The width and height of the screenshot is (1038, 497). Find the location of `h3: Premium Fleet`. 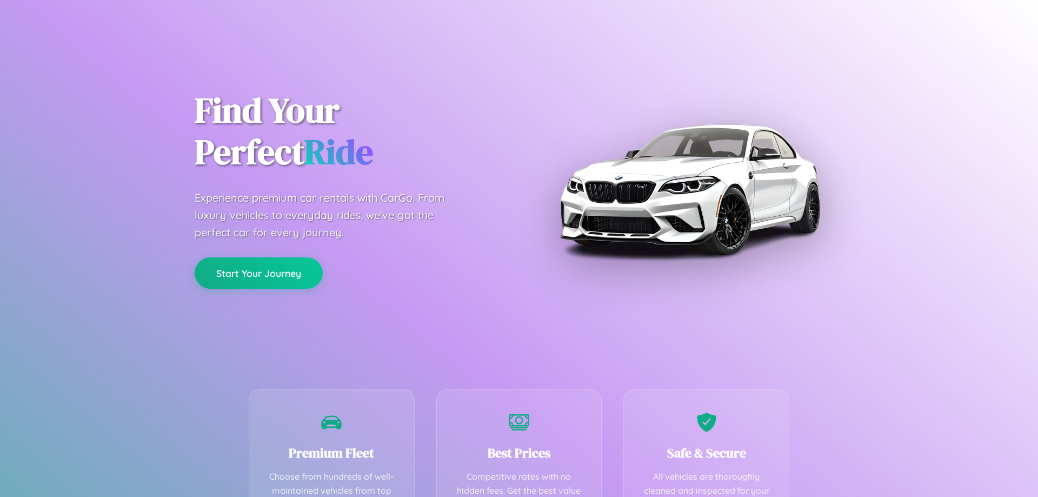

h3: Premium Fleet is located at coordinates (331, 452).